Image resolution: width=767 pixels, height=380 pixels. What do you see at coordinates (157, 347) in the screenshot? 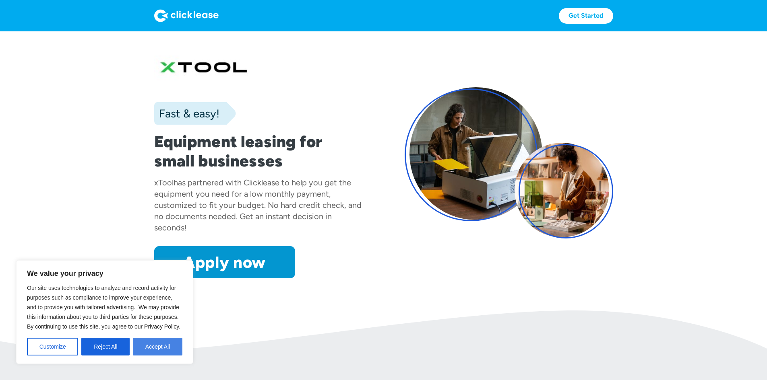
I see `button: Accept All` at bounding box center [157, 347].